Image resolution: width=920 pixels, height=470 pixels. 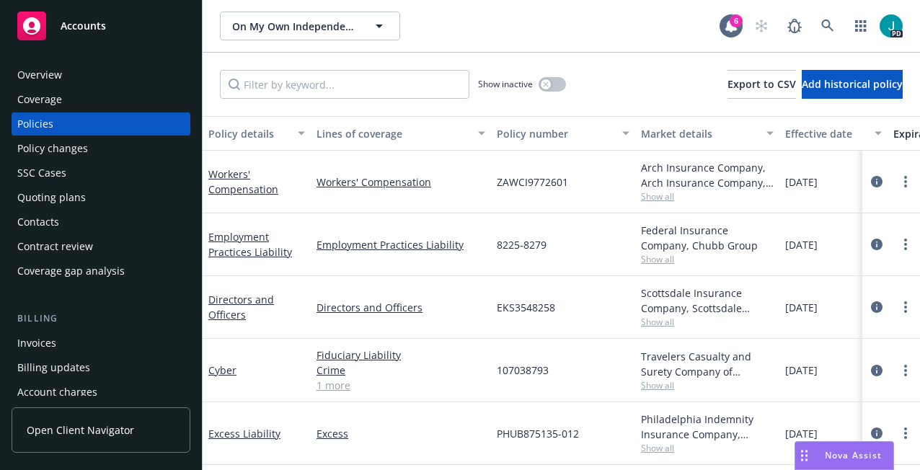 What do you see at coordinates (101, 198) in the screenshot?
I see `a: Quoting plans` at bounding box center [101, 198].